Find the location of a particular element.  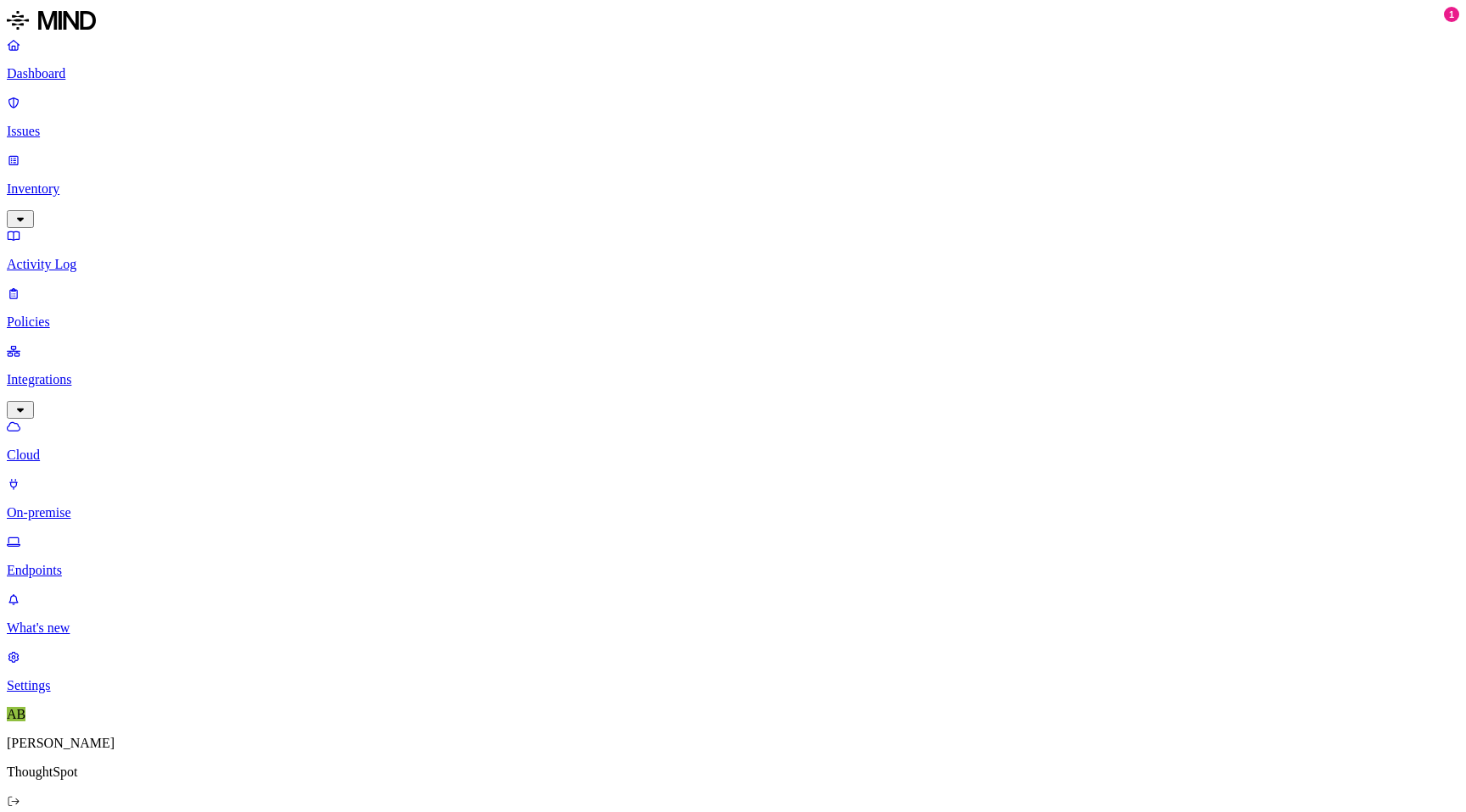

span: AB is located at coordinates (16, 714).